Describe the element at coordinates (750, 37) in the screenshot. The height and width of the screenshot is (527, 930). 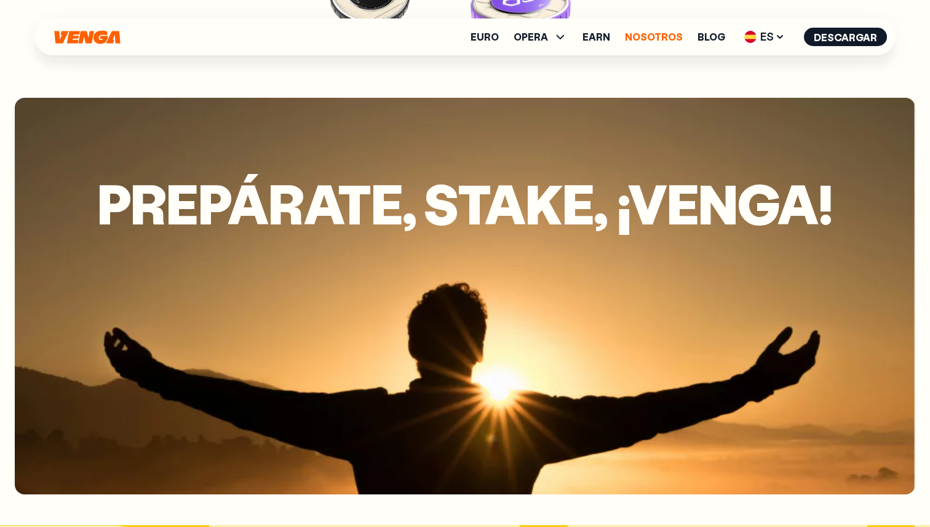
I see `img: flag-es` at that location.